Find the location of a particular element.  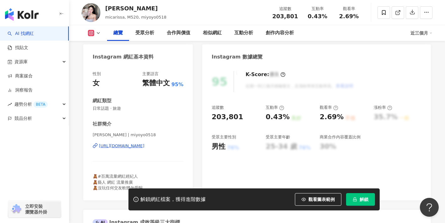

span: 203,801 is located at coordinates (285, 16).